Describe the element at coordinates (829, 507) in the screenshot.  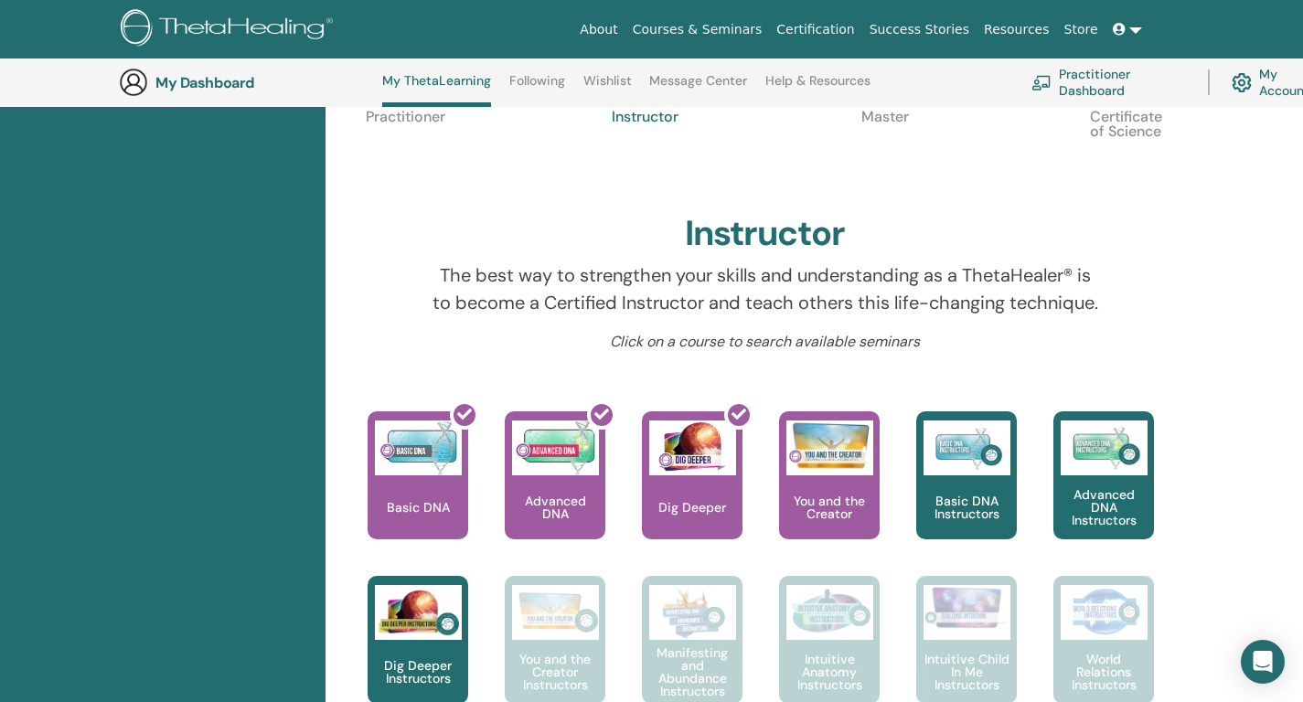
I see `p: You and the Creator` at that location.